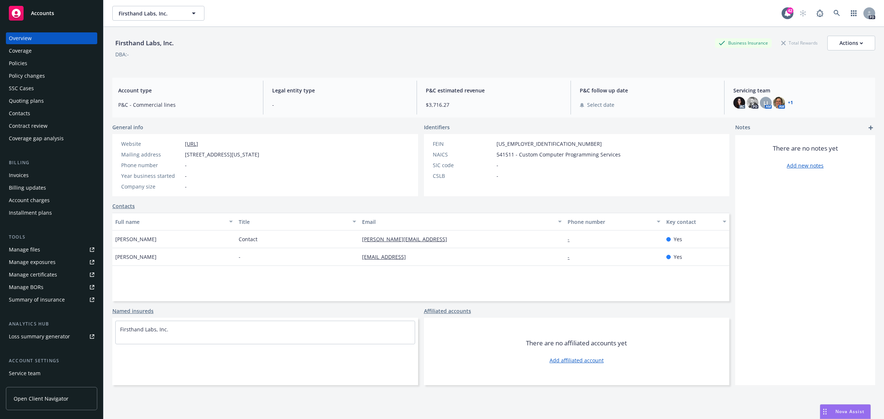  I want to click on div: Policy changes, so click(27, 76).